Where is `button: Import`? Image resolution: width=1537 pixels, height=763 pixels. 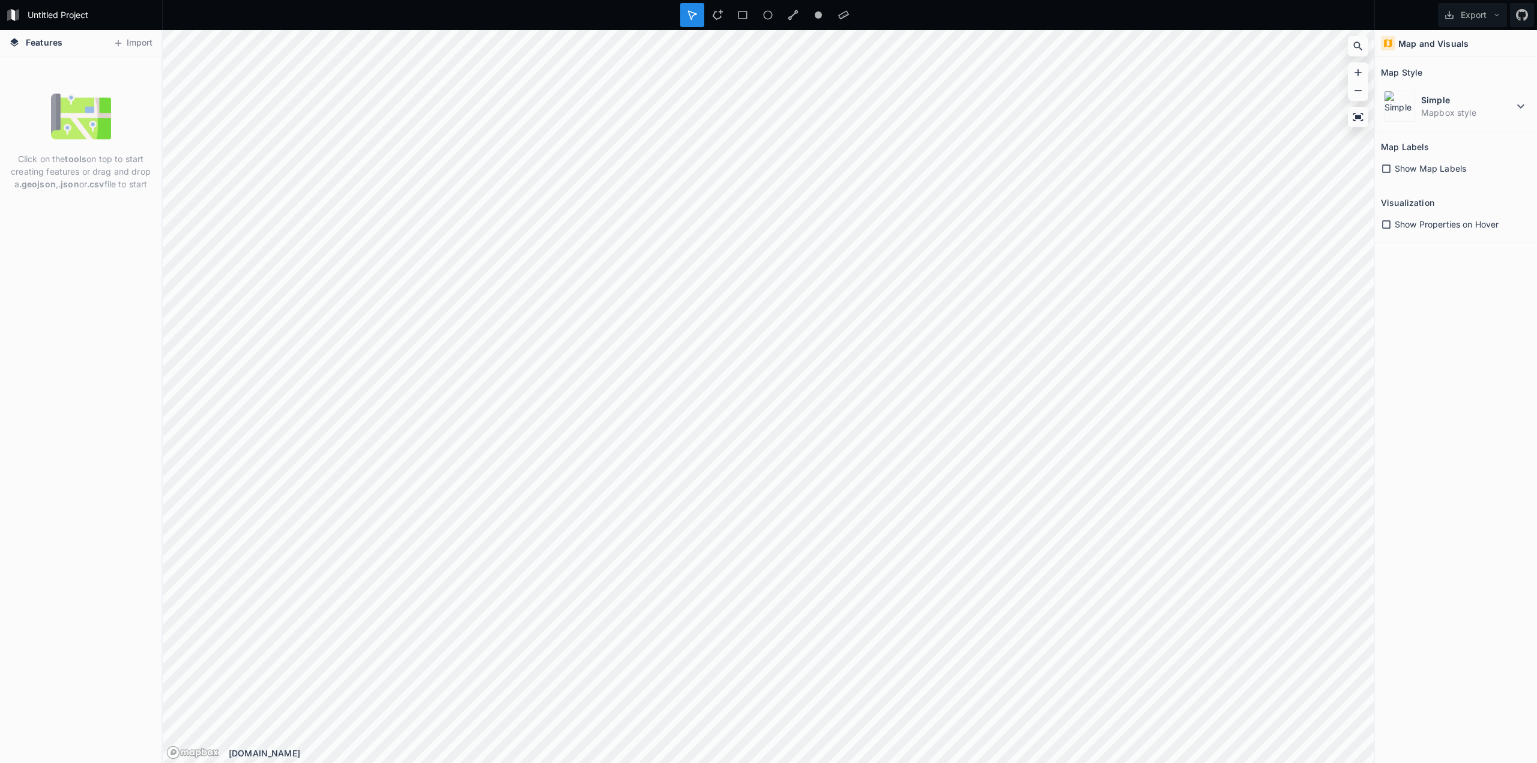
button: Import is located at coordinates (133, 43).